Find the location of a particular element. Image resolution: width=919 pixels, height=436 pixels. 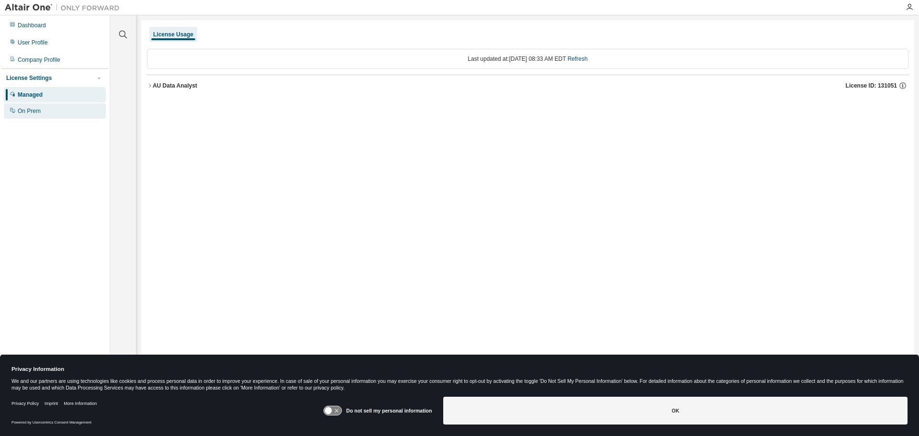

div: On Prem is located at coordinates (29, 111).